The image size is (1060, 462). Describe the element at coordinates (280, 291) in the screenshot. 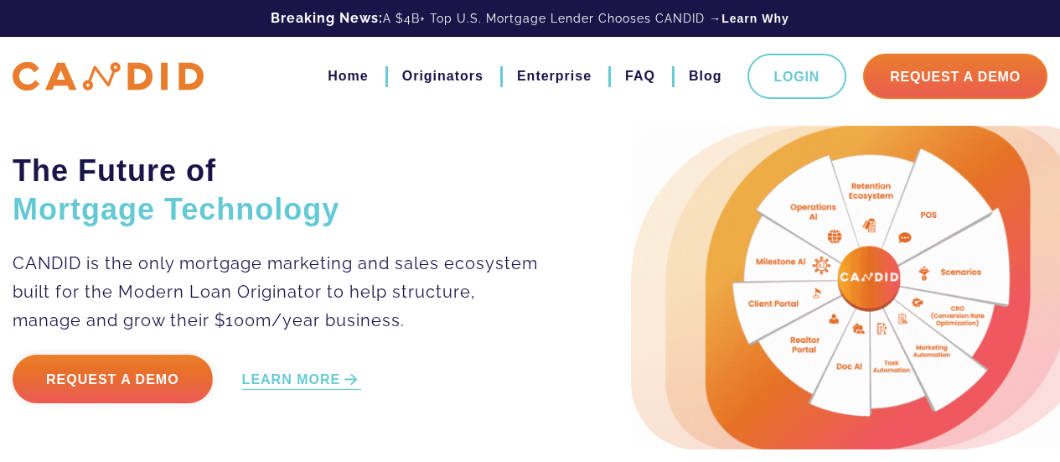

I see `p: CANDID is the only mortgage marketing and sales ecosystem built for the Modern Loan Originator to...` at that location.